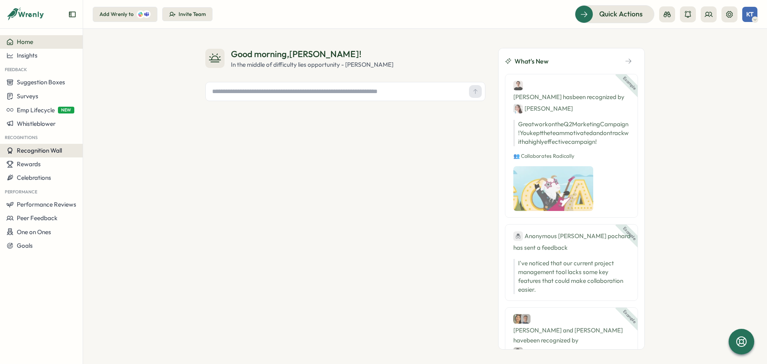  What do you see at coordinates (25, 245) in the screenshot?
I see `span: Goals` at bounding box center [25, 245].